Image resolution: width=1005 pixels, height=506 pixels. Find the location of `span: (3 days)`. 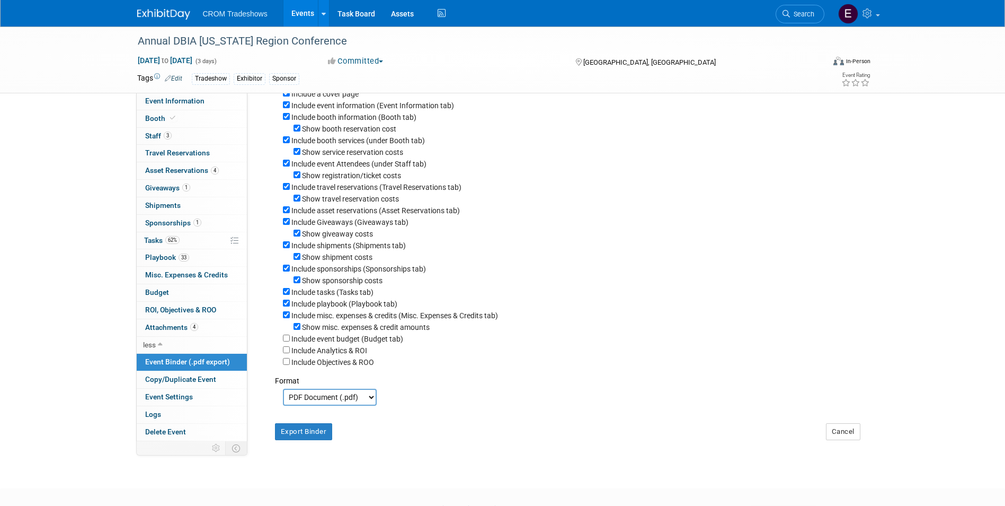

span: (3 days) is located at coordinates (206, 61).